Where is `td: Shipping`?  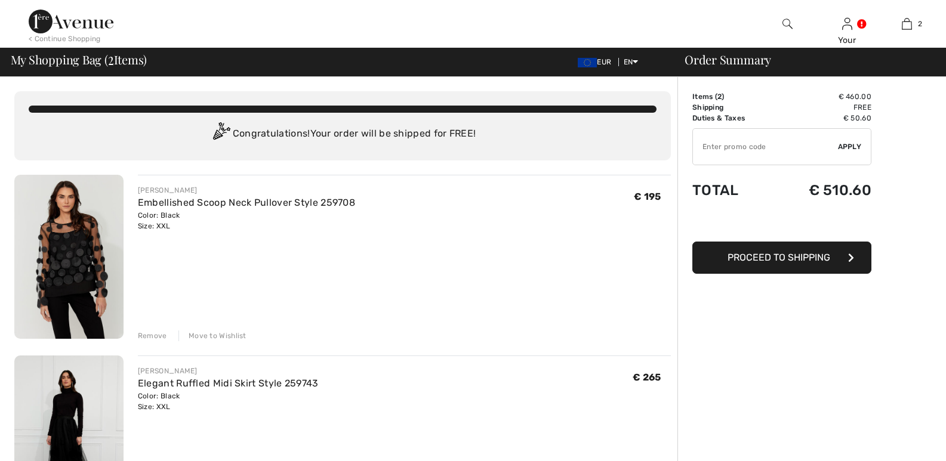
td: Shipping is located at coordinates (733, 107).